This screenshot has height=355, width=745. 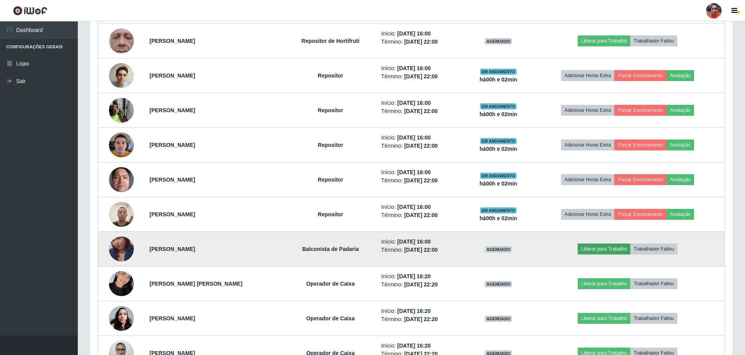 I want to click on img: 1747494723003.jpeg, so click(x=121, y=41).